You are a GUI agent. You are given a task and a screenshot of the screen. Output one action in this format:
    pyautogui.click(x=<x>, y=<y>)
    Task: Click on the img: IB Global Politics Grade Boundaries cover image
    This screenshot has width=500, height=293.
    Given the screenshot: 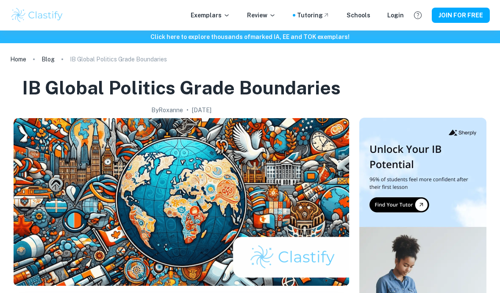 What is the action you would take?
    pyautogui.click(x=181, y=202)
    